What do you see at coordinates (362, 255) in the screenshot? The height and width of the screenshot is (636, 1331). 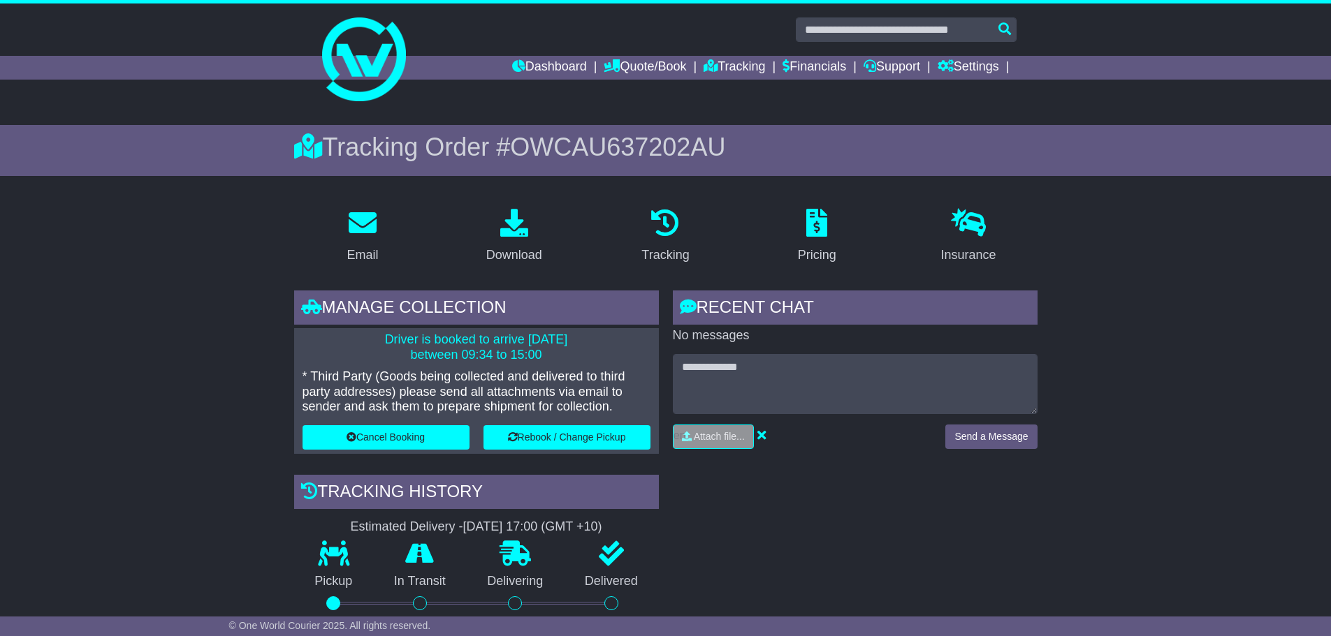 I see `div: Email` at bounding box center [362, 255].